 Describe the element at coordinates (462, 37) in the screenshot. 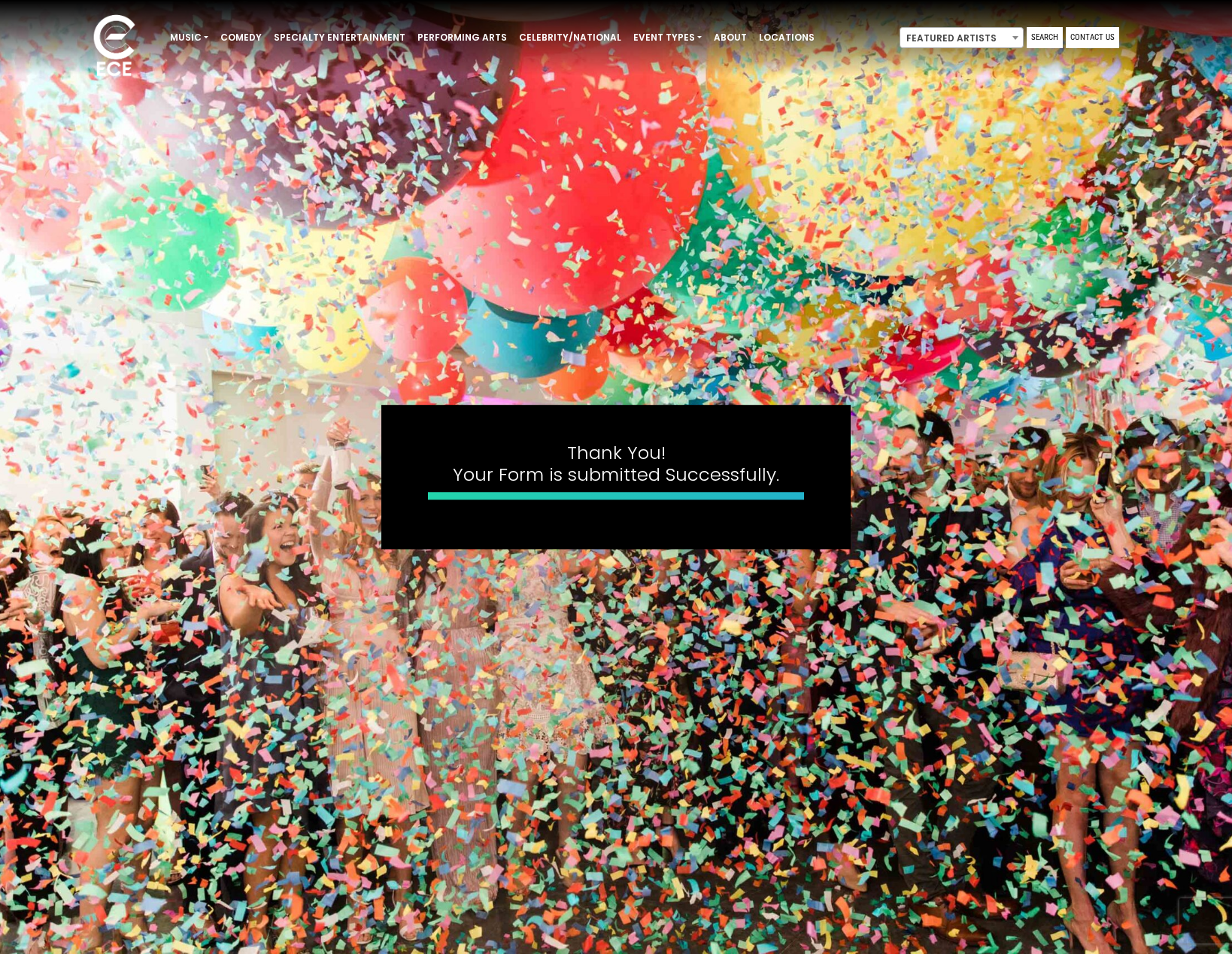

I see `a: Performing Arts` at that location.